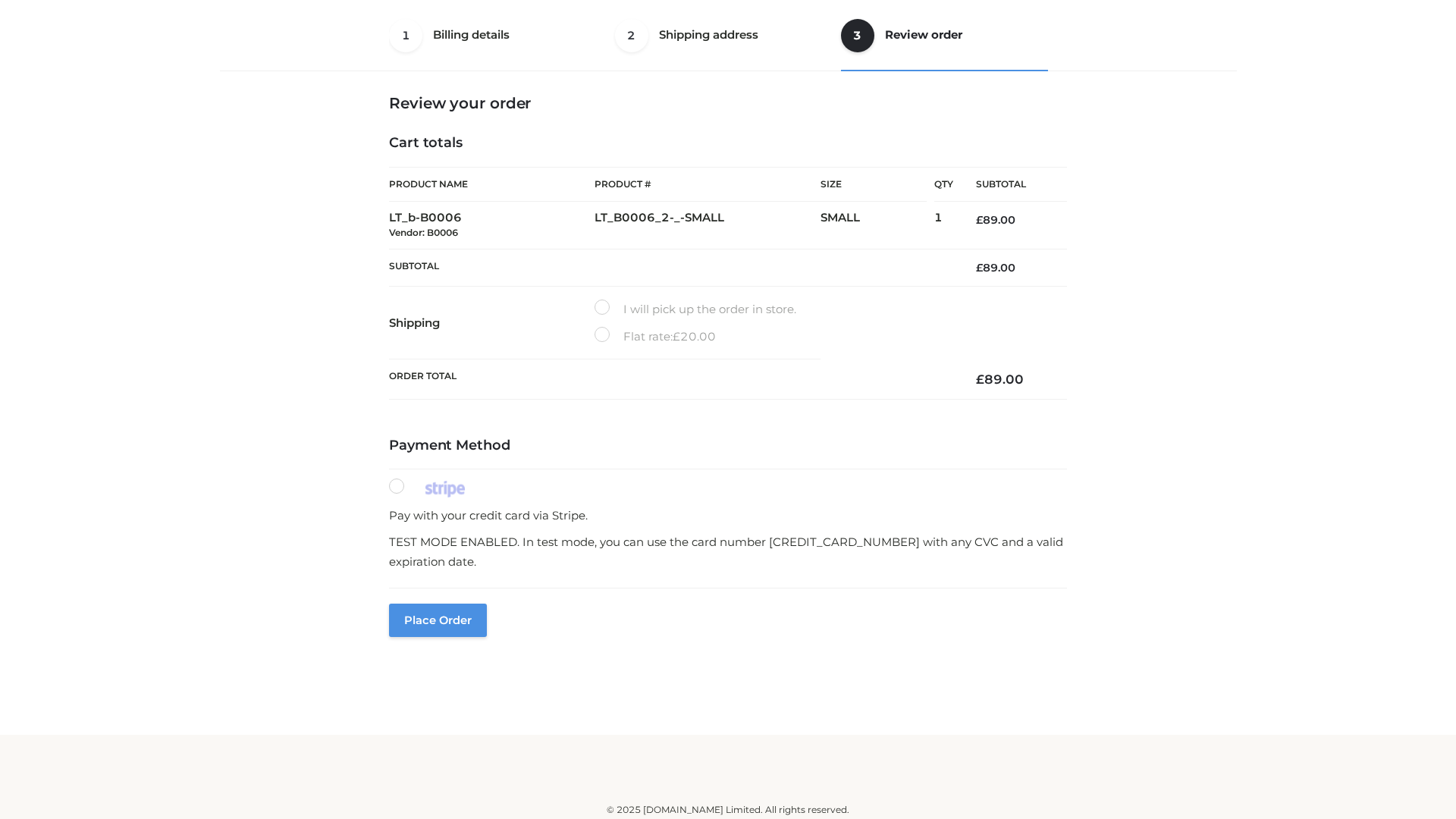 This screenshot has height=819, width=1456. What do you see at coordinates (696, 309) in the screenshot?
I see `label: I will pick up the order in store.` at bounding box center [696, 309].